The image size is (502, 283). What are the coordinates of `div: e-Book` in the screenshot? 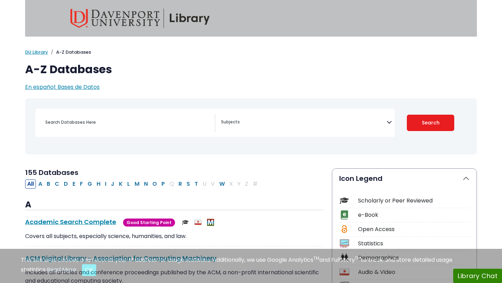 It's located at (414, 215).